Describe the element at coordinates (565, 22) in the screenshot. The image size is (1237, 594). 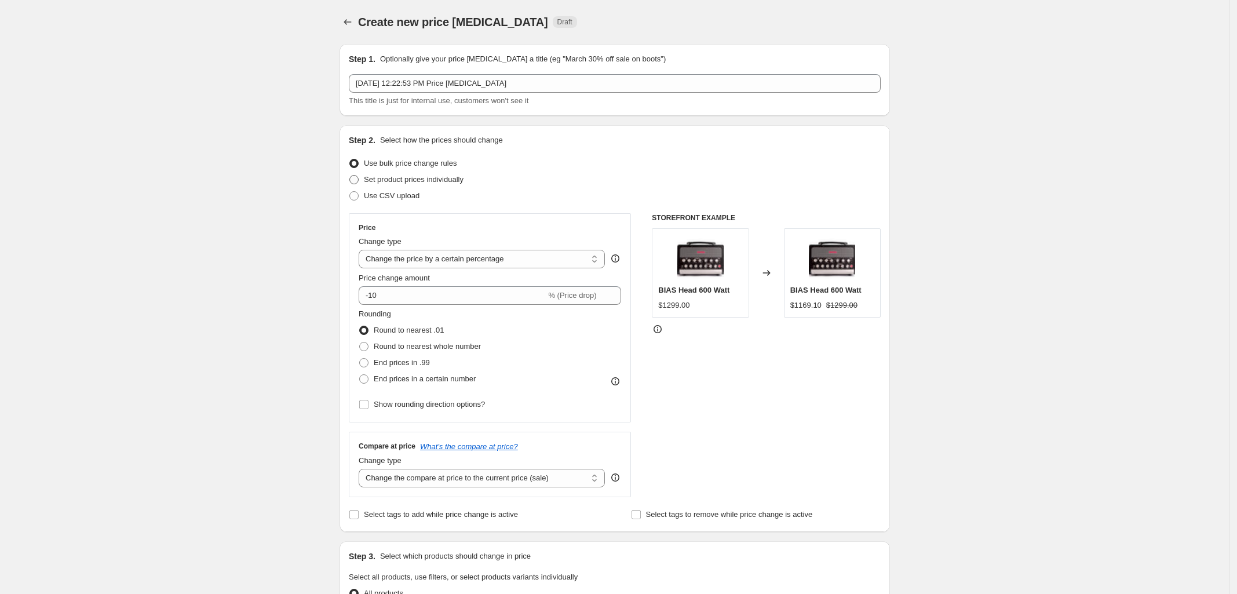
I see `span: Draft` at that location.